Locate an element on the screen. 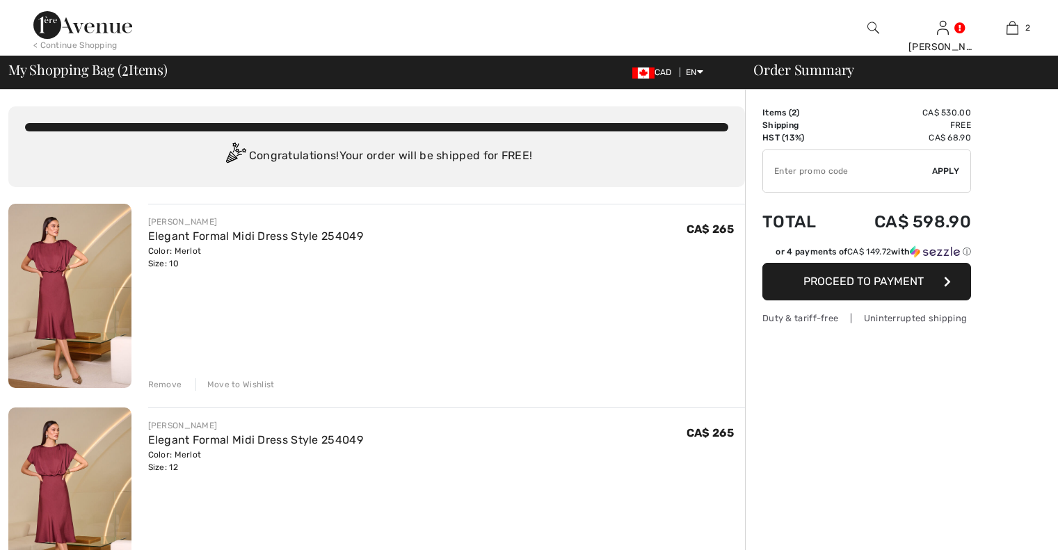 Image resolution: width=1058 pixels, height=550 pixels. td: CA$ 598.90 is located at coordinates (903, 222).